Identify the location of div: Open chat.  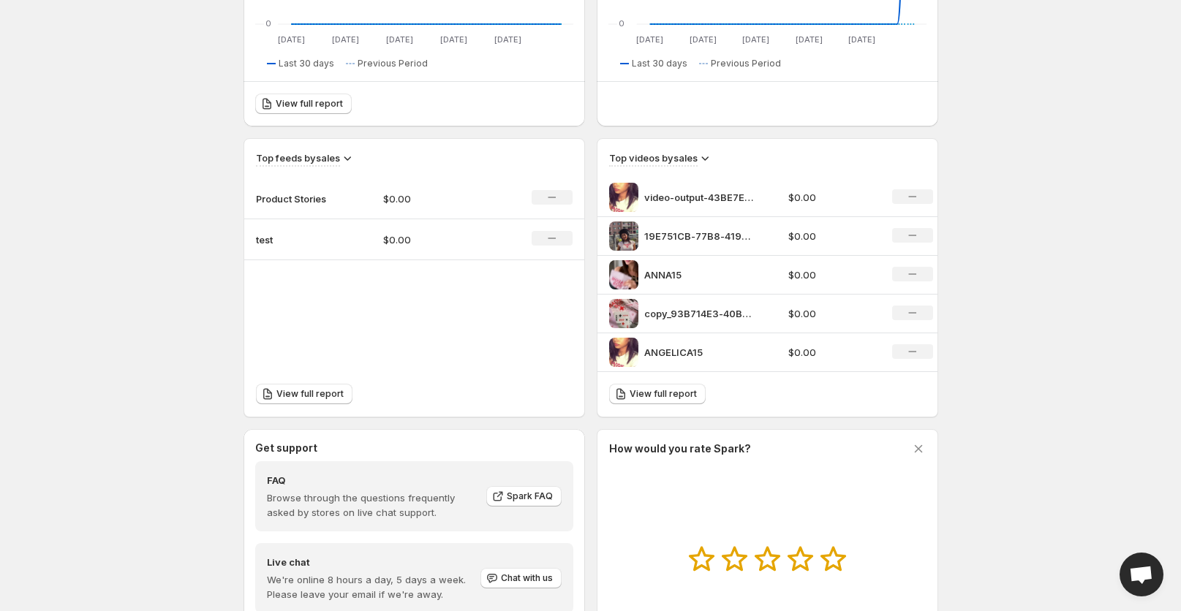
(1141, 575).